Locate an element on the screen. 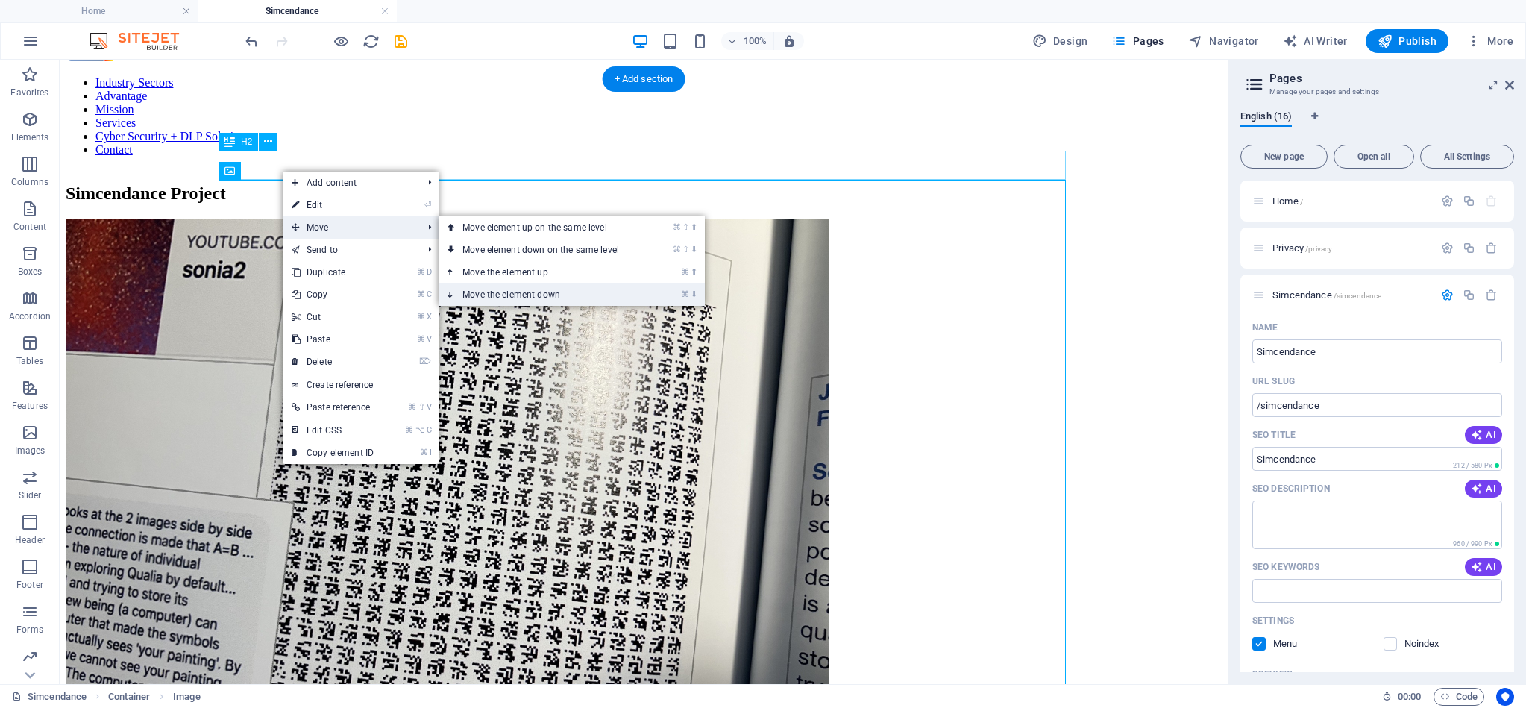 This screenshot has width=1526, height=708. span: New page is located at coordinates (1284, 157).